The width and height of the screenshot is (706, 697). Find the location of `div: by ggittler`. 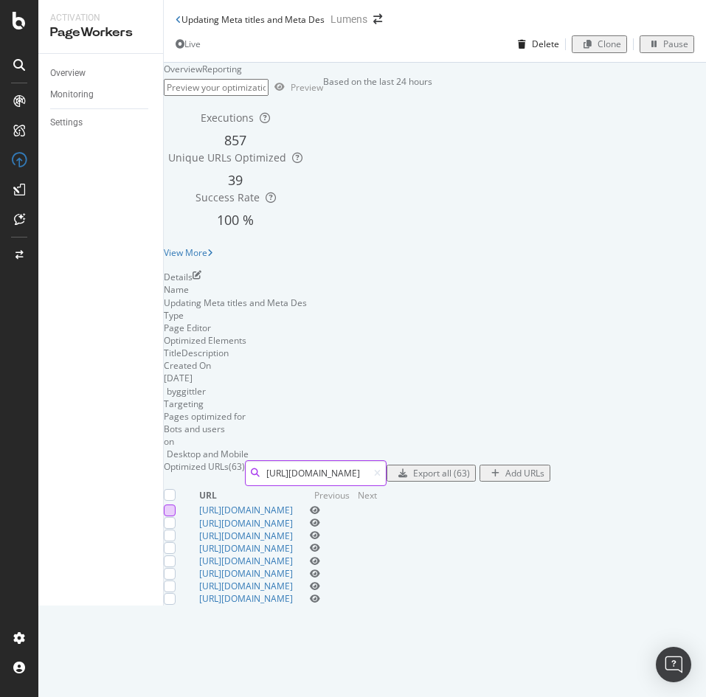

div: by ggittler is located at coordinates (436, 391).